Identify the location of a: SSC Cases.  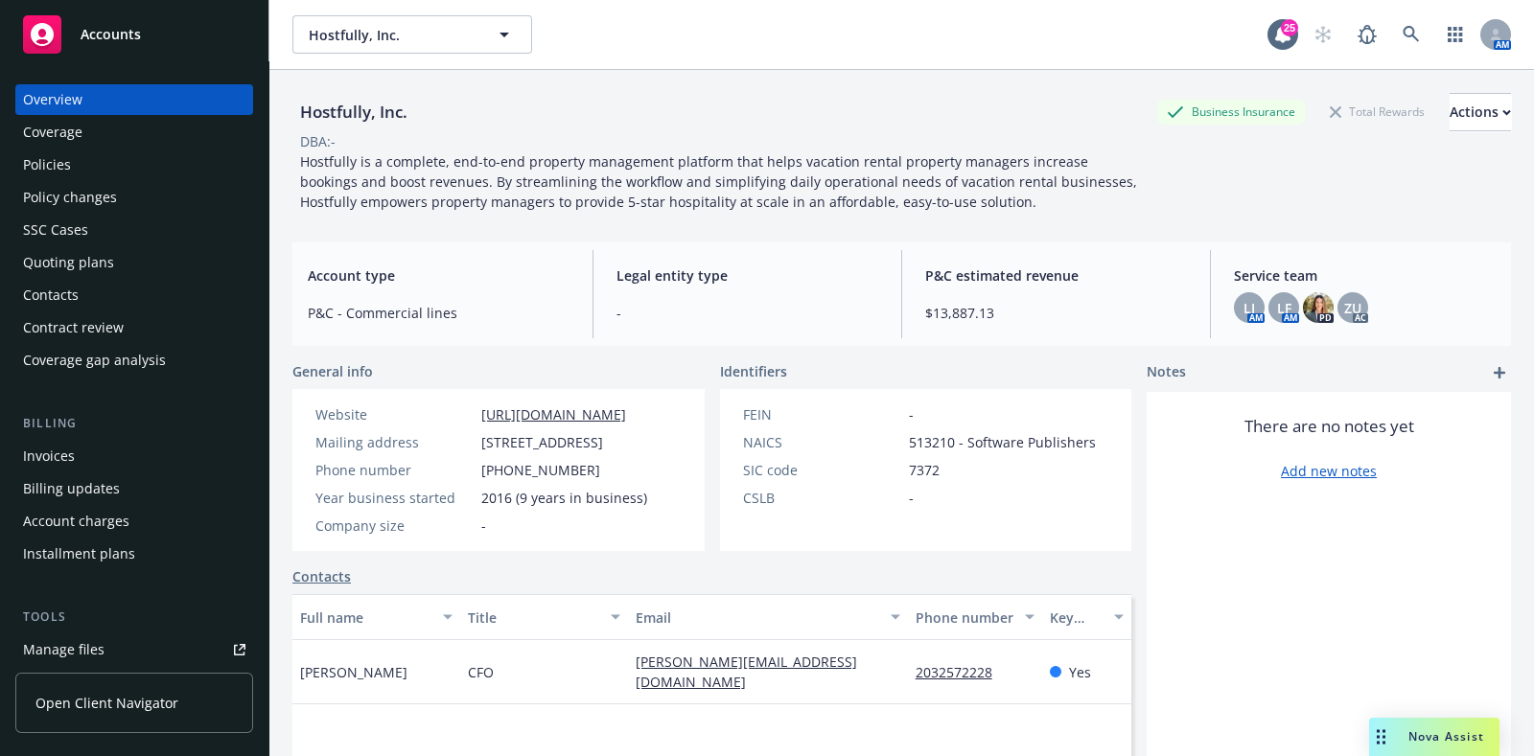
(134, 230).